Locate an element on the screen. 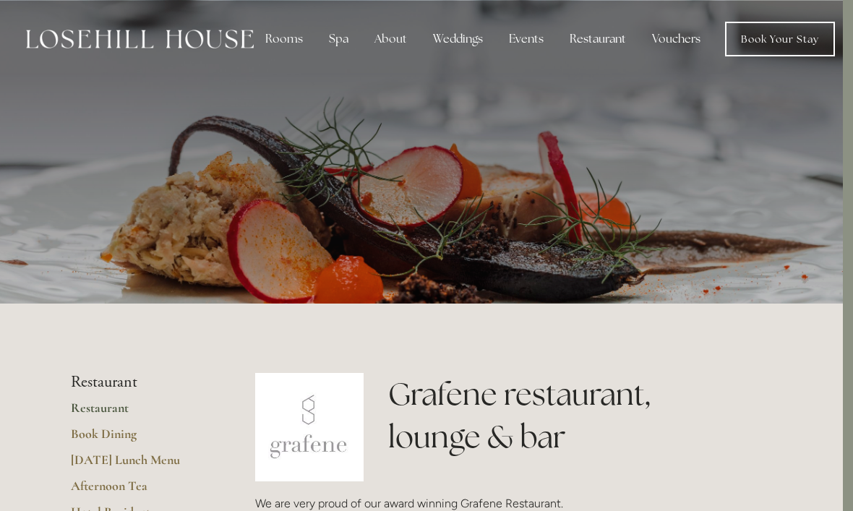  div: Spa is located at coordinates (339, 39).